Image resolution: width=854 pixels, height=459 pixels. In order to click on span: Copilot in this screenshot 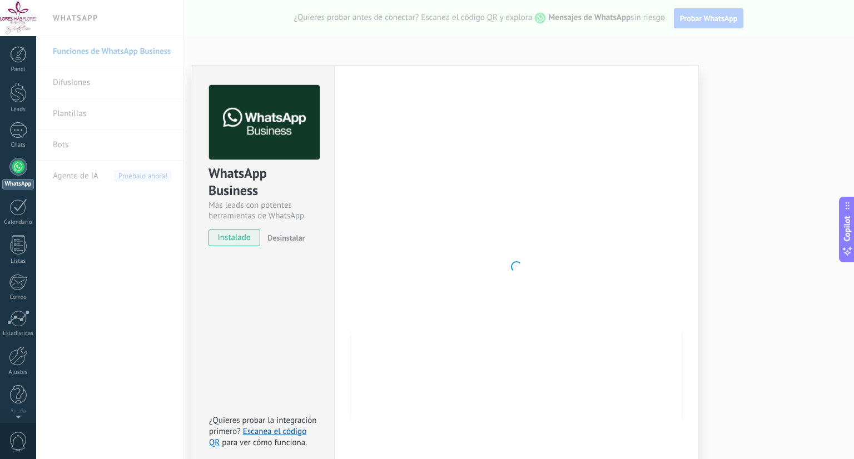, I will do `click(847, 229)`.